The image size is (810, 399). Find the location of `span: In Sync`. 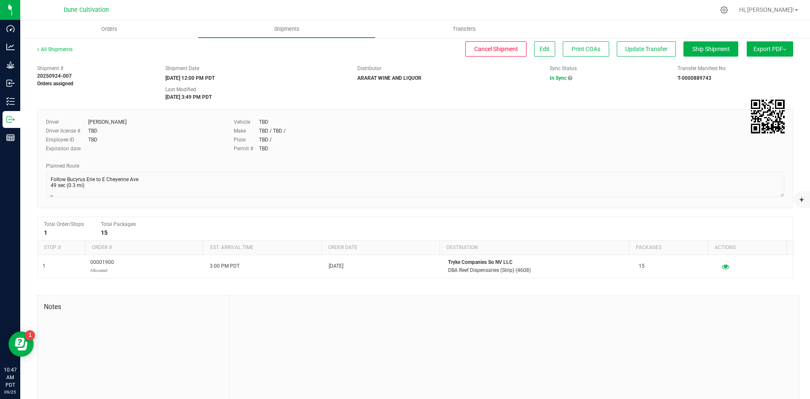

span: In Sync is located at coordinates (558, 78).